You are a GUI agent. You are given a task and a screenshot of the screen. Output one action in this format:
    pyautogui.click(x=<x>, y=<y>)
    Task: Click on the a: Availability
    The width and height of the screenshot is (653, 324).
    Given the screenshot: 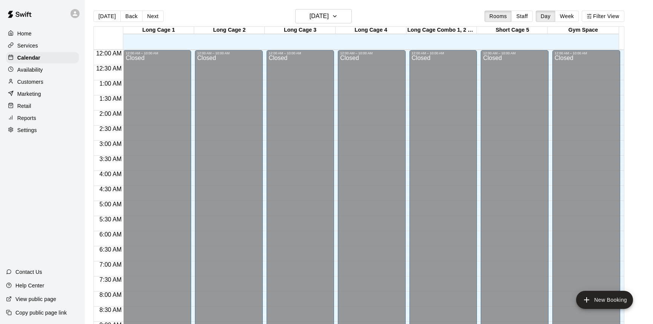 What is the action you would take?
    pyautogui.click(x=42, y=70)
    